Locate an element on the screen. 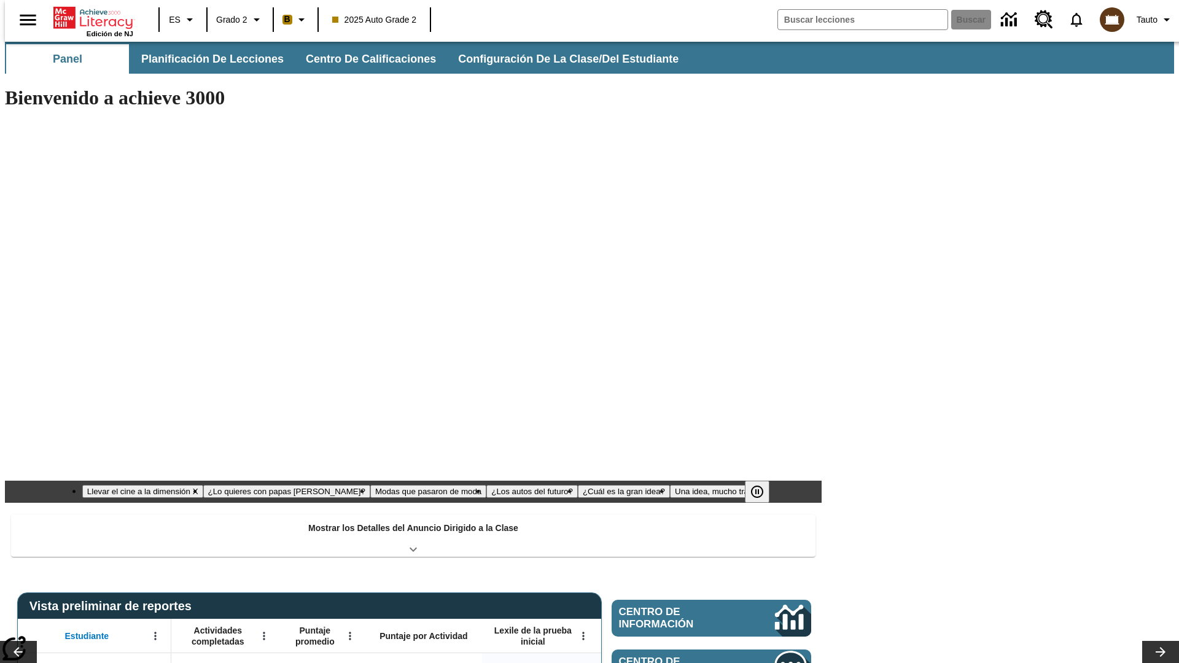  img: avatar image is located at coordinates (1112, 20).